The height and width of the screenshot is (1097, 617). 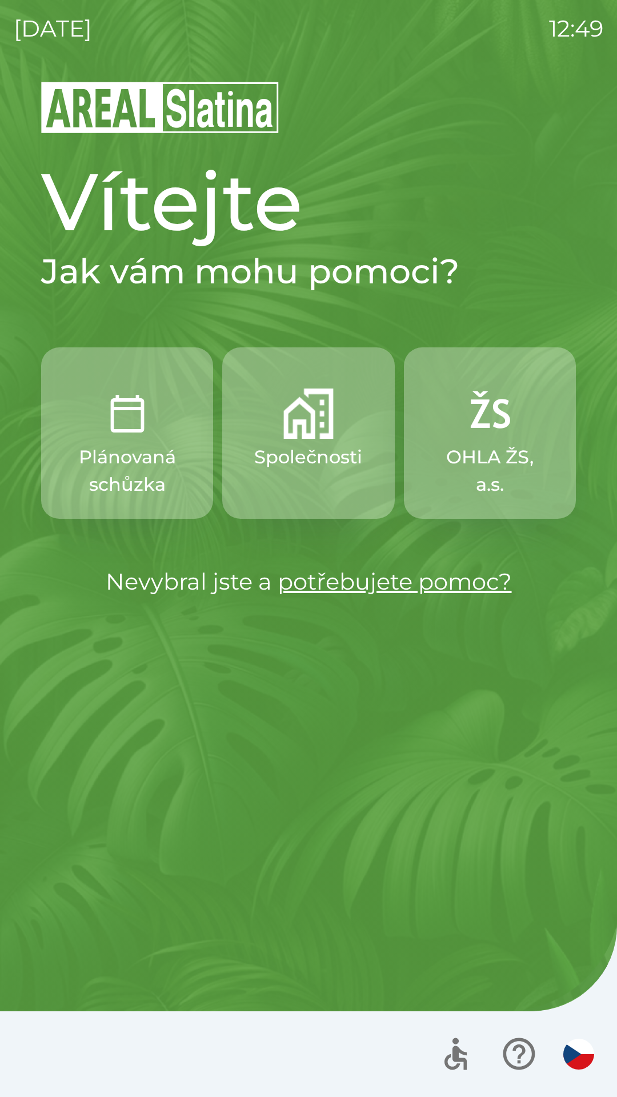 I want to click on img: 0ea463ad-1074-4378-bee6-aa7a2f5b9440.png, so click(x=127, y=414).